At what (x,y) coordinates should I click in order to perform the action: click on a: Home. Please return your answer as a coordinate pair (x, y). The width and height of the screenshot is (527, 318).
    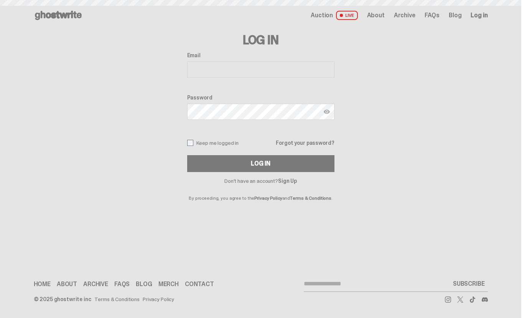
    Looking at the image, I should click on (42, 284).